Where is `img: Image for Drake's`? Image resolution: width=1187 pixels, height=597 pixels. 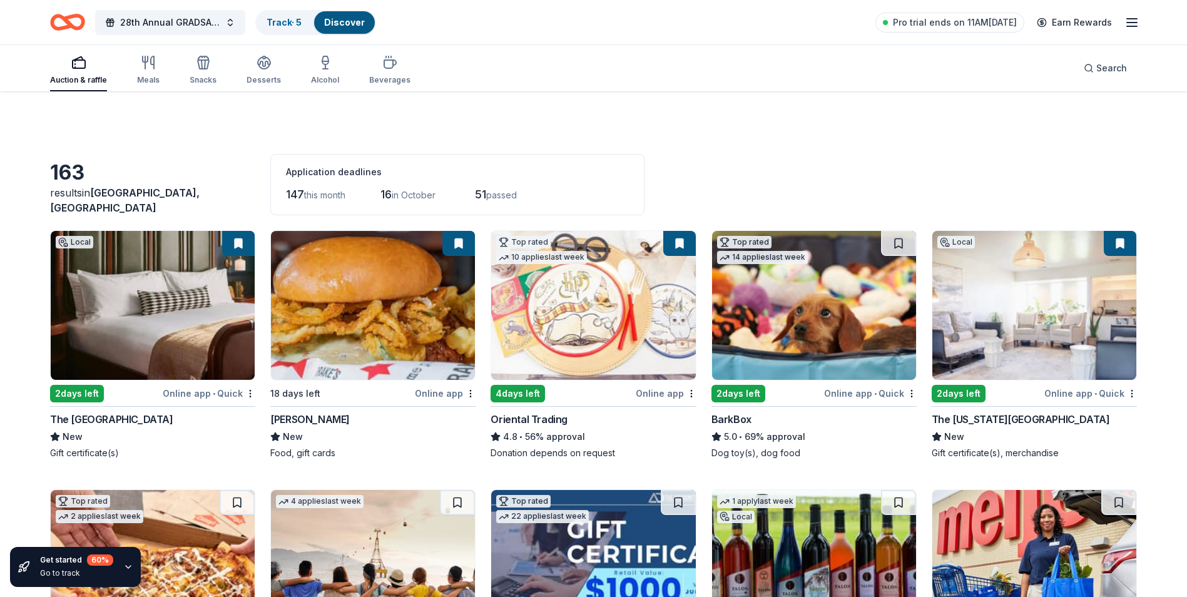
img: Image for Drake's is located at coordinates (373, 305).